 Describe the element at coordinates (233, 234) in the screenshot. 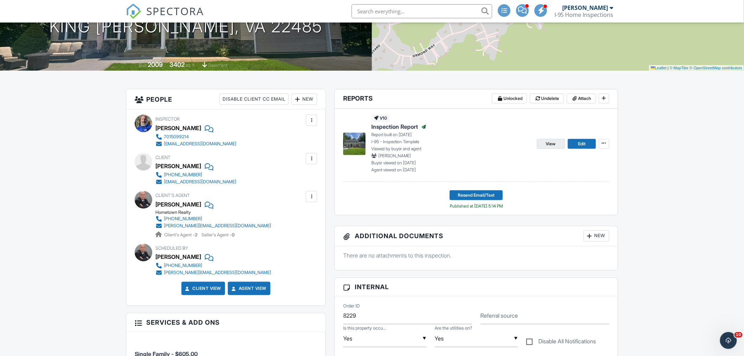

I see `strong: 0` at that location.